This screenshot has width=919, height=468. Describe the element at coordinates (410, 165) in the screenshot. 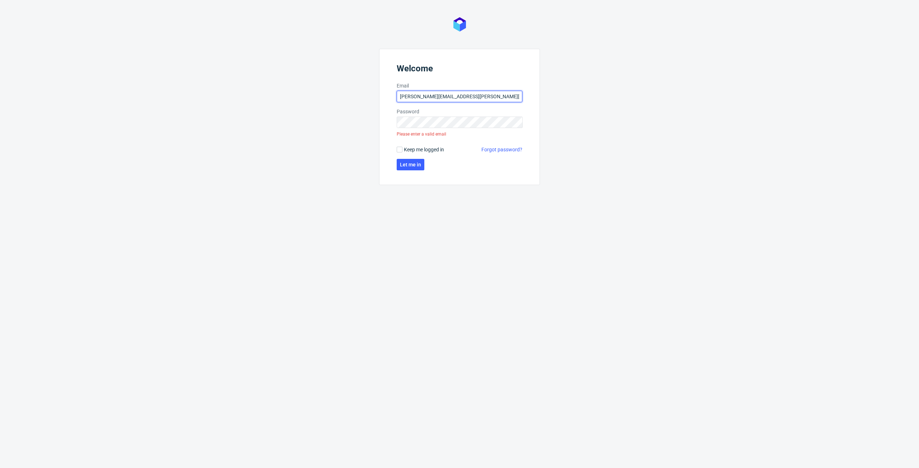

I see `span: Let me in` at that location.